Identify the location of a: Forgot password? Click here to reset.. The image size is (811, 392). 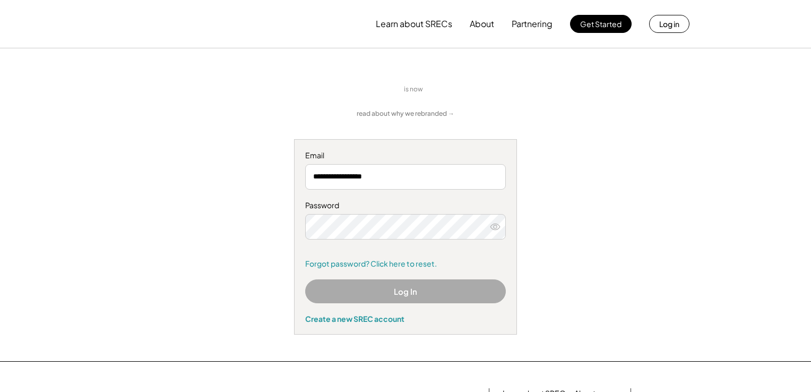
(405, 264).